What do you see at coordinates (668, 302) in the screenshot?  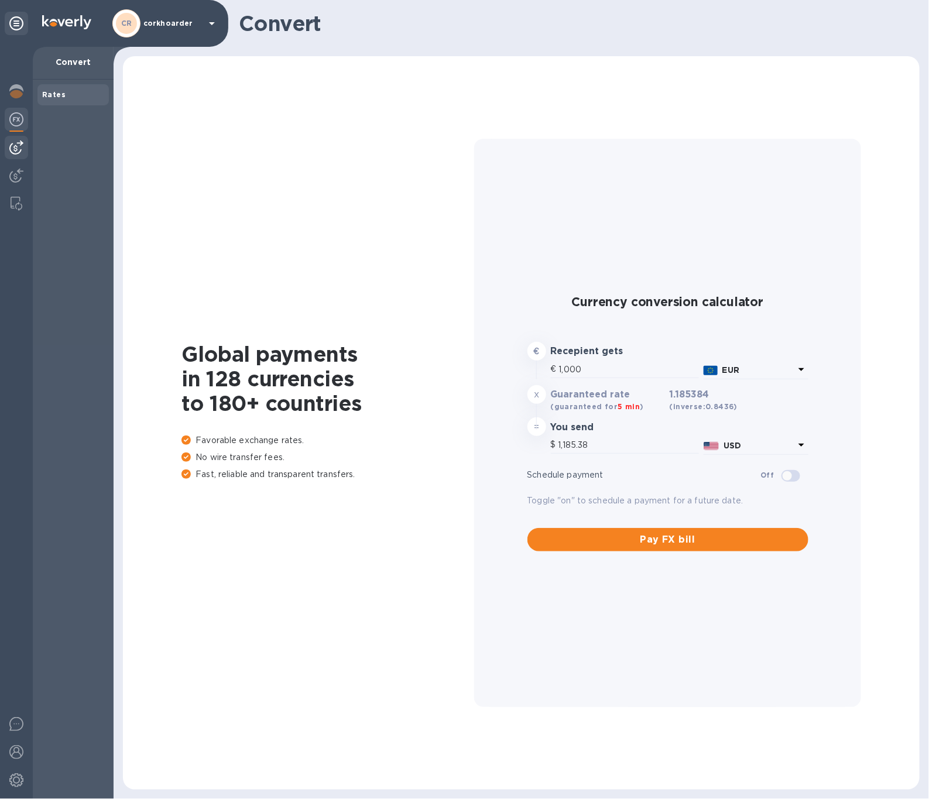 I see `h2: Currency conversion calculator` at bounding box center [668, 302].